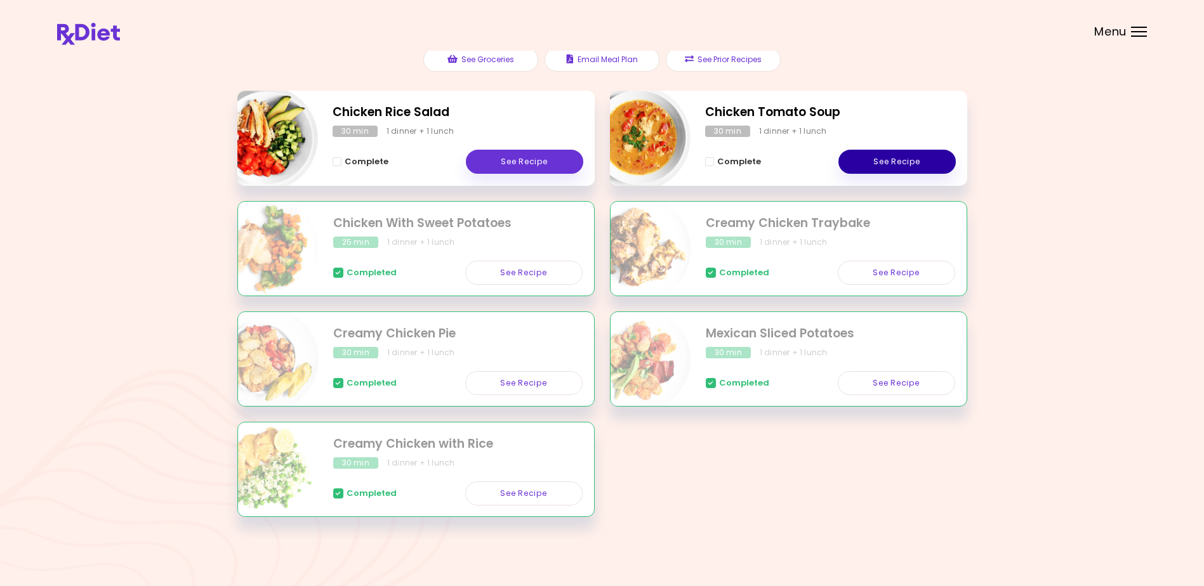 The image size is (1204, 586). I want to click on span: Menu, so click(1110, 32).